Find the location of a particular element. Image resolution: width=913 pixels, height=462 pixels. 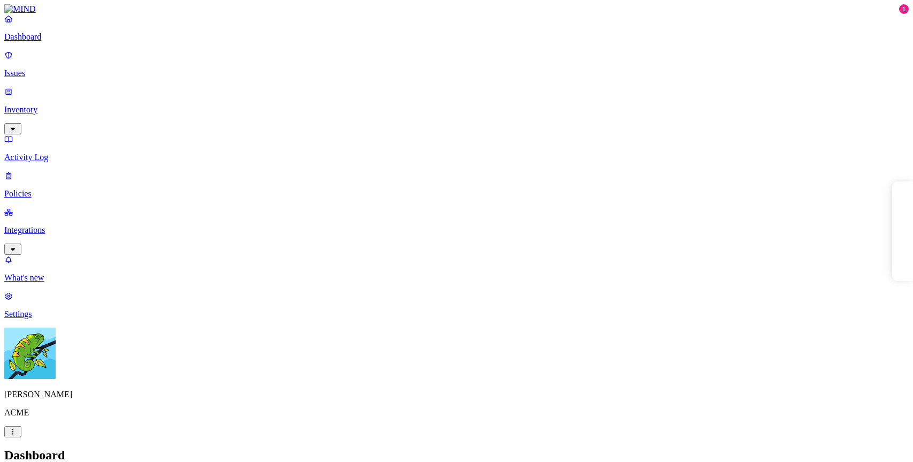

a: Integrations is located at coordinates (456, 230).